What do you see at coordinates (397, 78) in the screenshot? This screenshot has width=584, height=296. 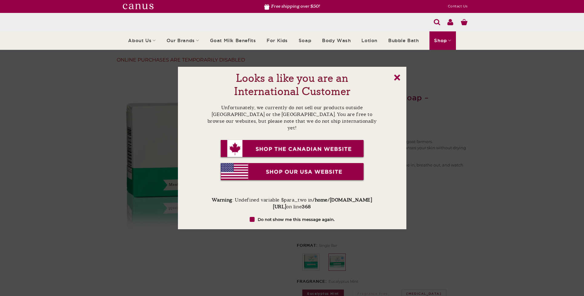 I see `a: x` at bounding box center [397, 78].